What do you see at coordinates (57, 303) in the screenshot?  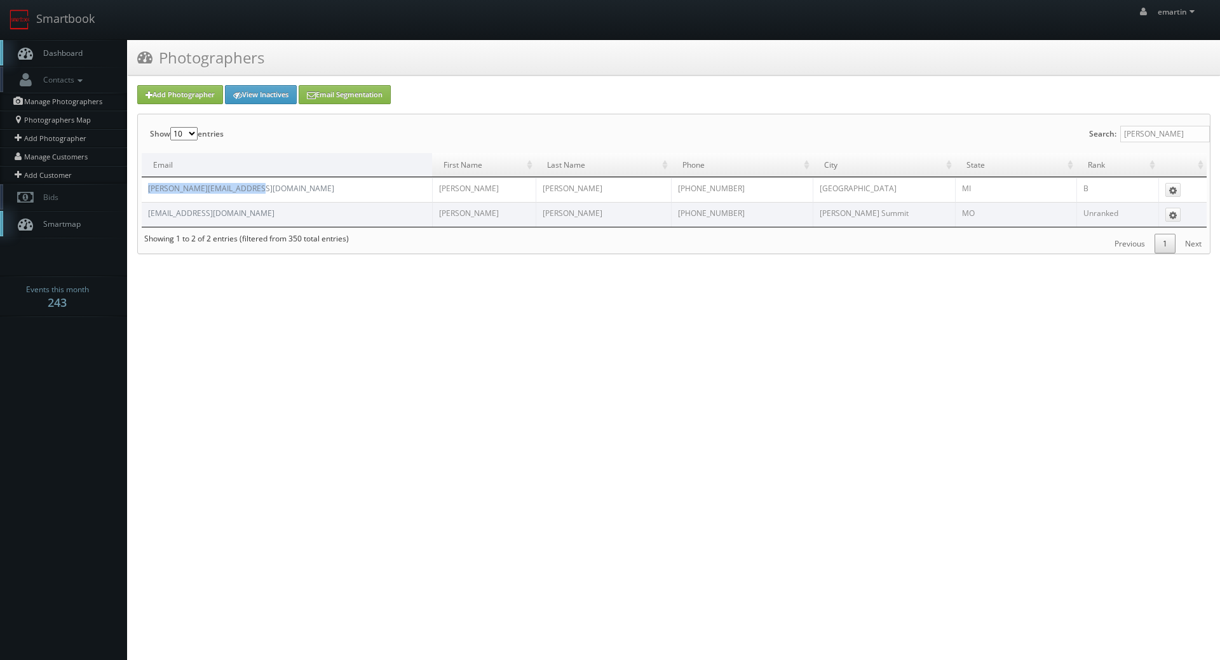 I see `strong: 243` at bounding box center [57, 303].